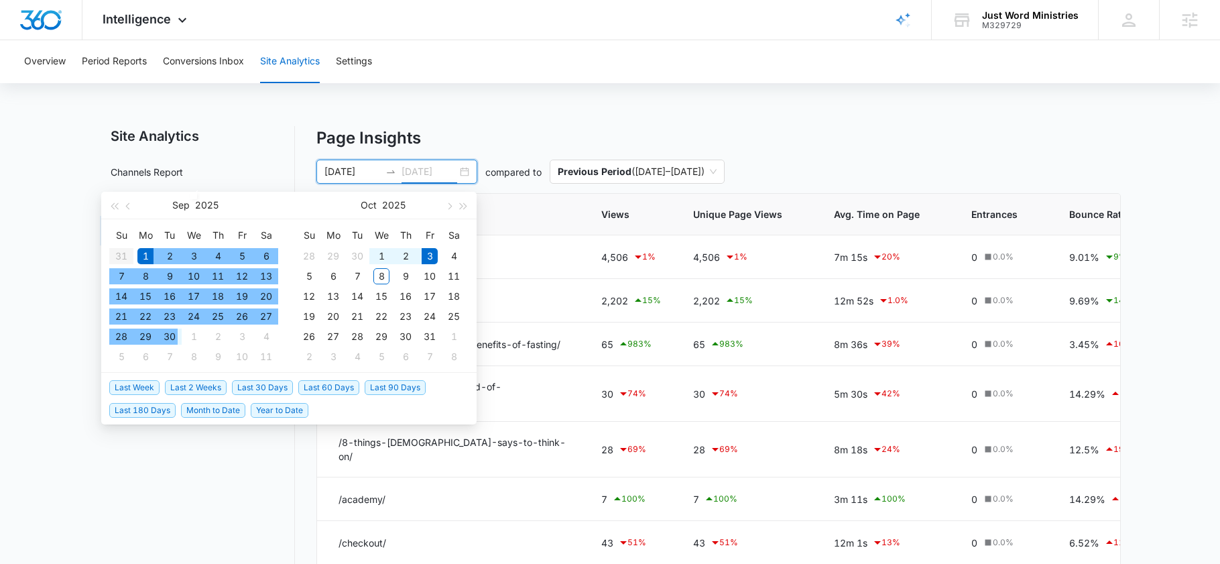 This screenshot has height=564, width=1220. I want to click on span: Year to Date, so click(280, 410).